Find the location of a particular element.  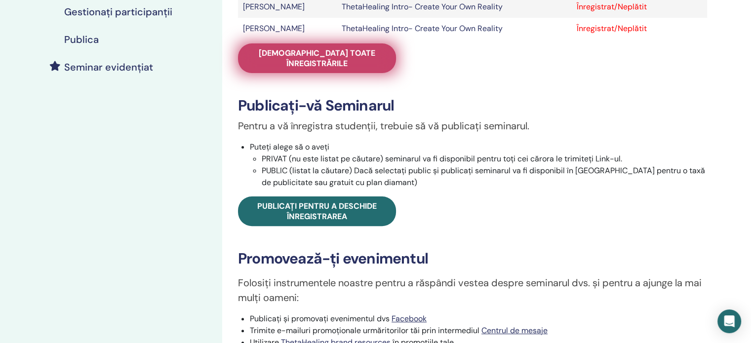

a: Facebook is located at coordinates (409, 319).